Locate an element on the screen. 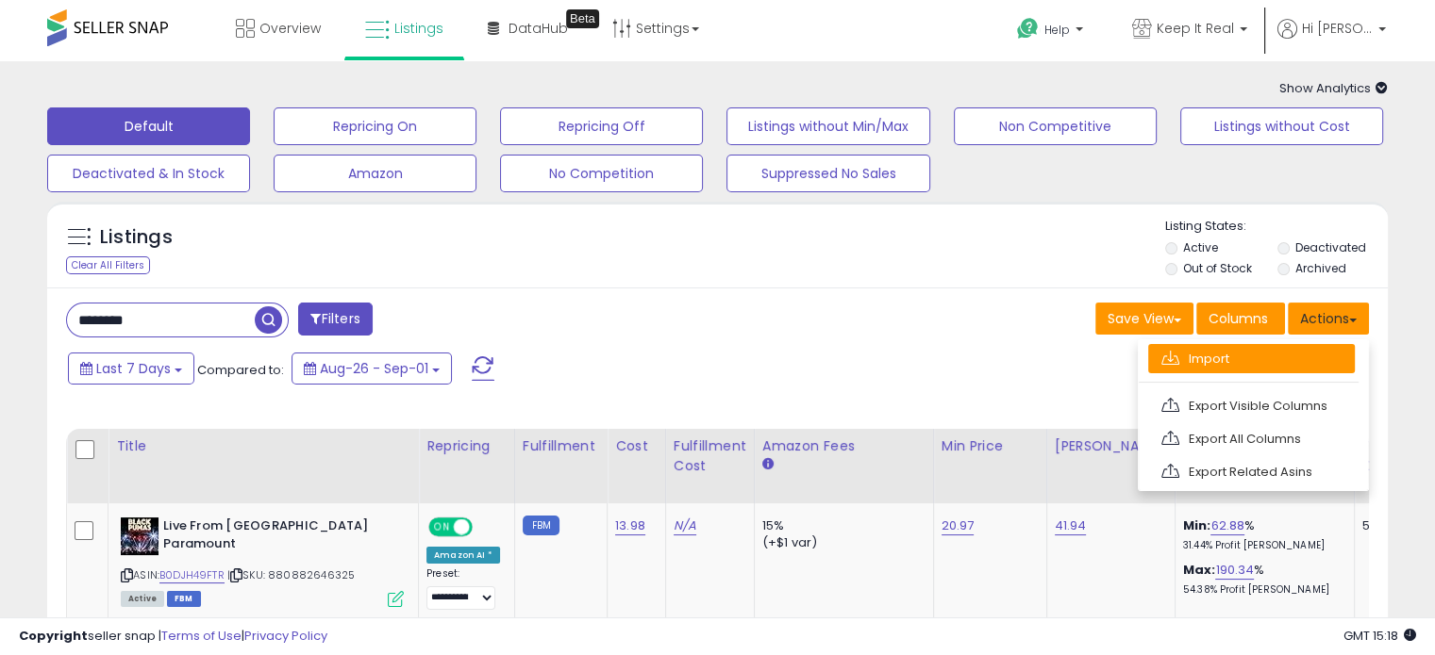  span: Aug-26 - Sep-01 is located at coordinates (373, 369).